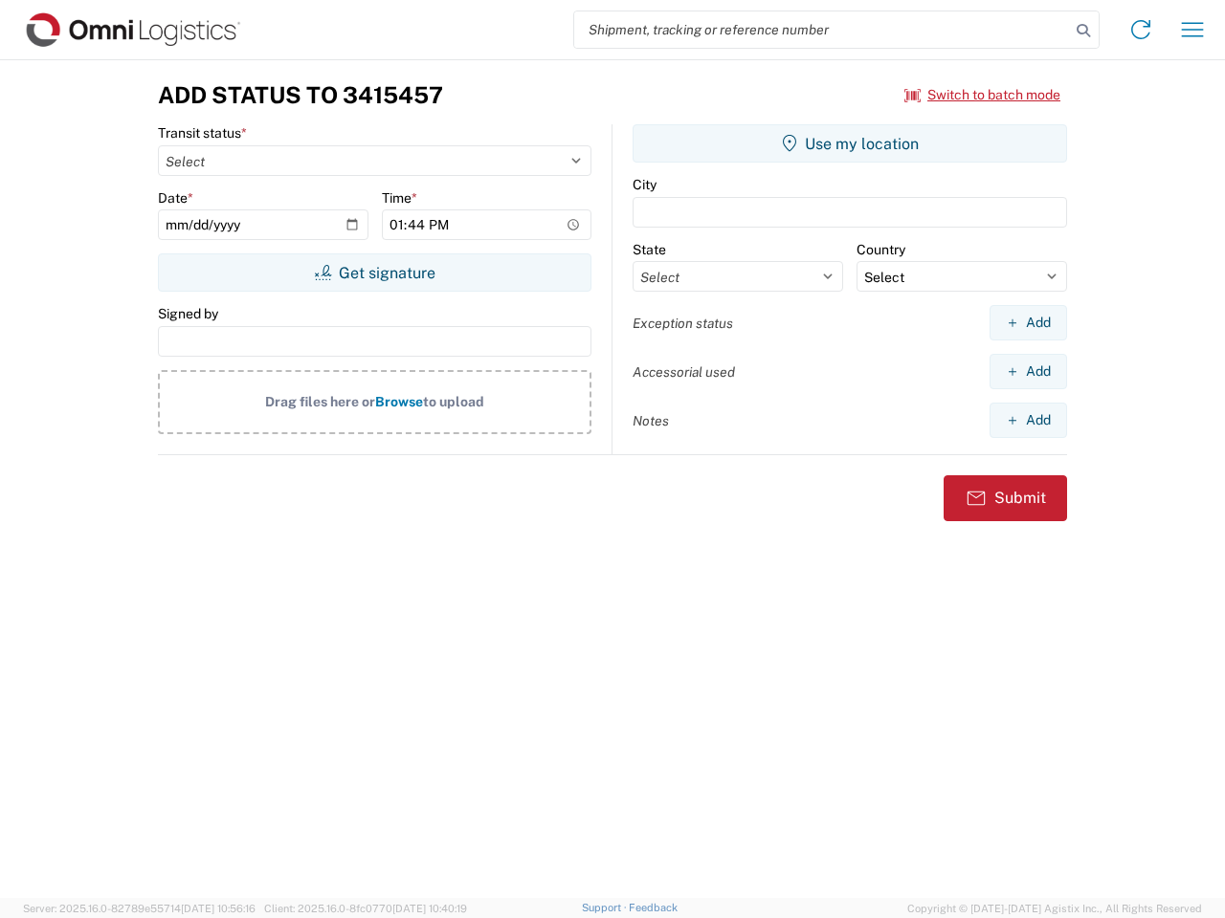 Image resolution: width=1225 pixels, height=918 pixels. What do you see at coordinates (1005, 498) in the screenshot?
I see `button: Submit` at bounding box center [1005, 498].